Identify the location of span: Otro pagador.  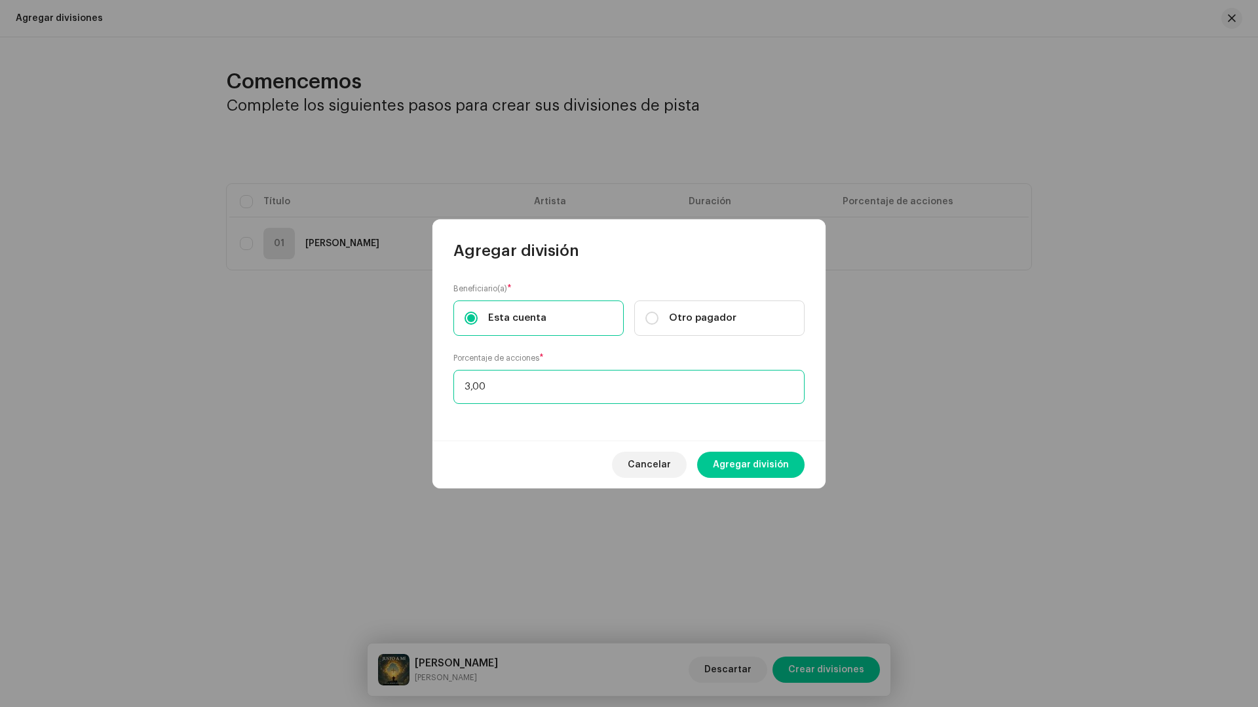
(702, 318).